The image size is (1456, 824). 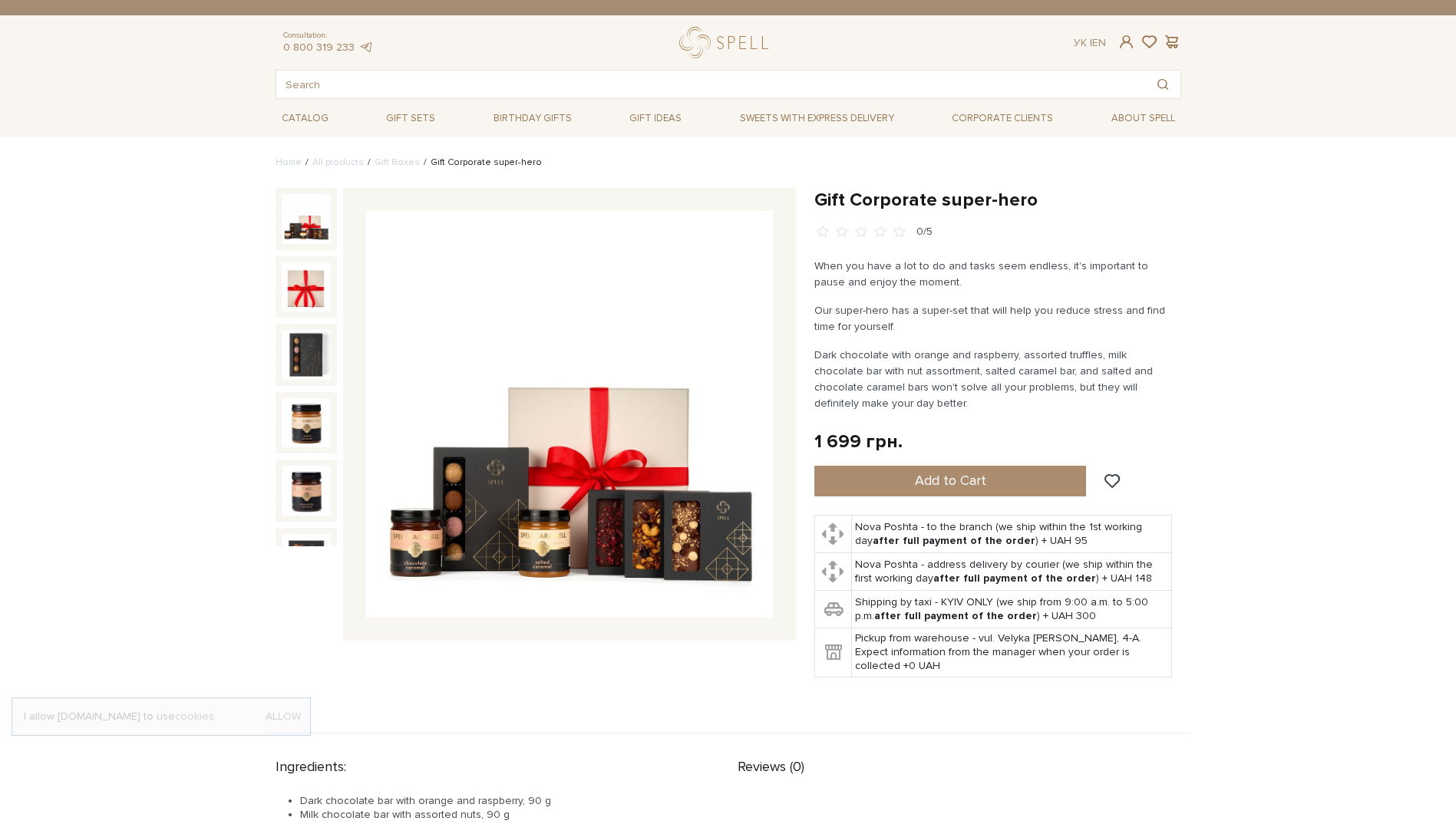 What do you see at coordinates (817, 118) in the screenshot?
I see `a: Sweets with express delivery` at bounding box center [817, 118].